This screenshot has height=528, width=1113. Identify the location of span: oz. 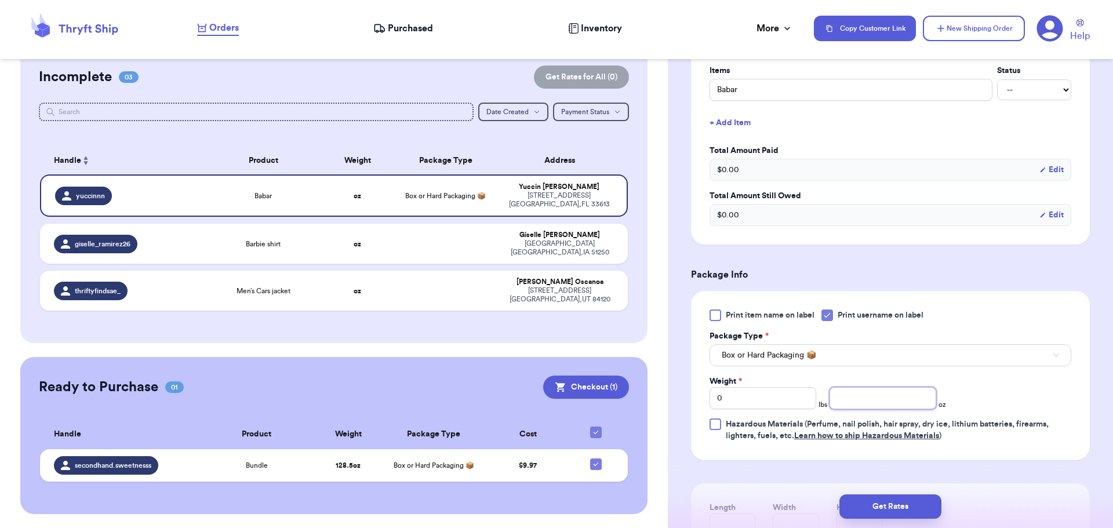
(942, 405).